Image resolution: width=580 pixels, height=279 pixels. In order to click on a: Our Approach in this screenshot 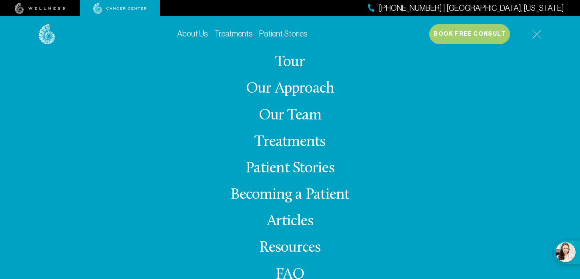, I will do `click(290, 88)`.